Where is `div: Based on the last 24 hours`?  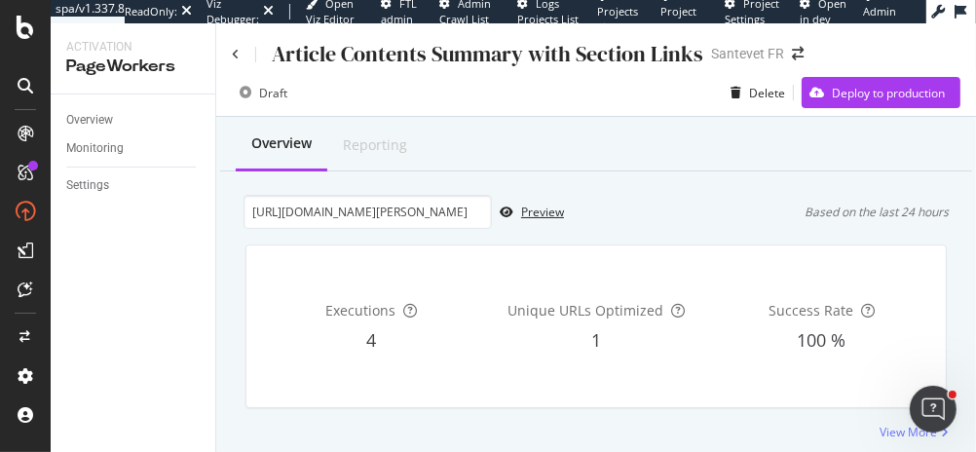 div: Based on the last 24 hours is located at coordinates (877, 211).